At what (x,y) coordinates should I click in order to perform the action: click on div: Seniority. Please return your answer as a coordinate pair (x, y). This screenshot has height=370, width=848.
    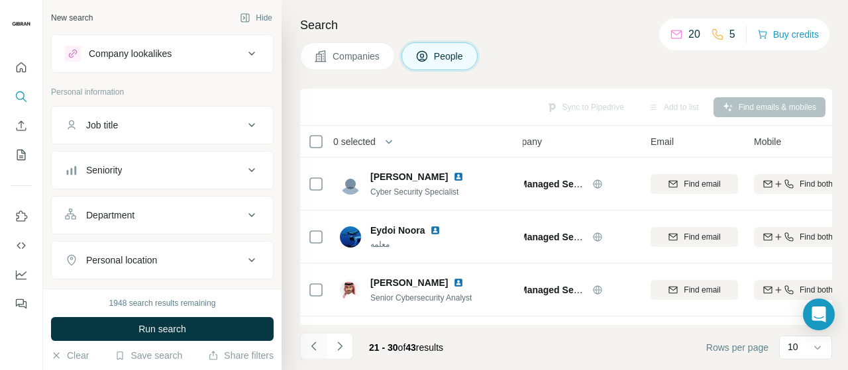
    Looking at the image, I should click on (104, 170).